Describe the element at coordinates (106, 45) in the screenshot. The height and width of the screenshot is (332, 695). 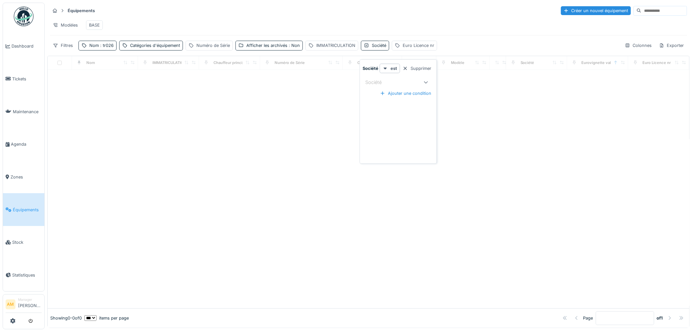
I see `span: : tr026` at that location.